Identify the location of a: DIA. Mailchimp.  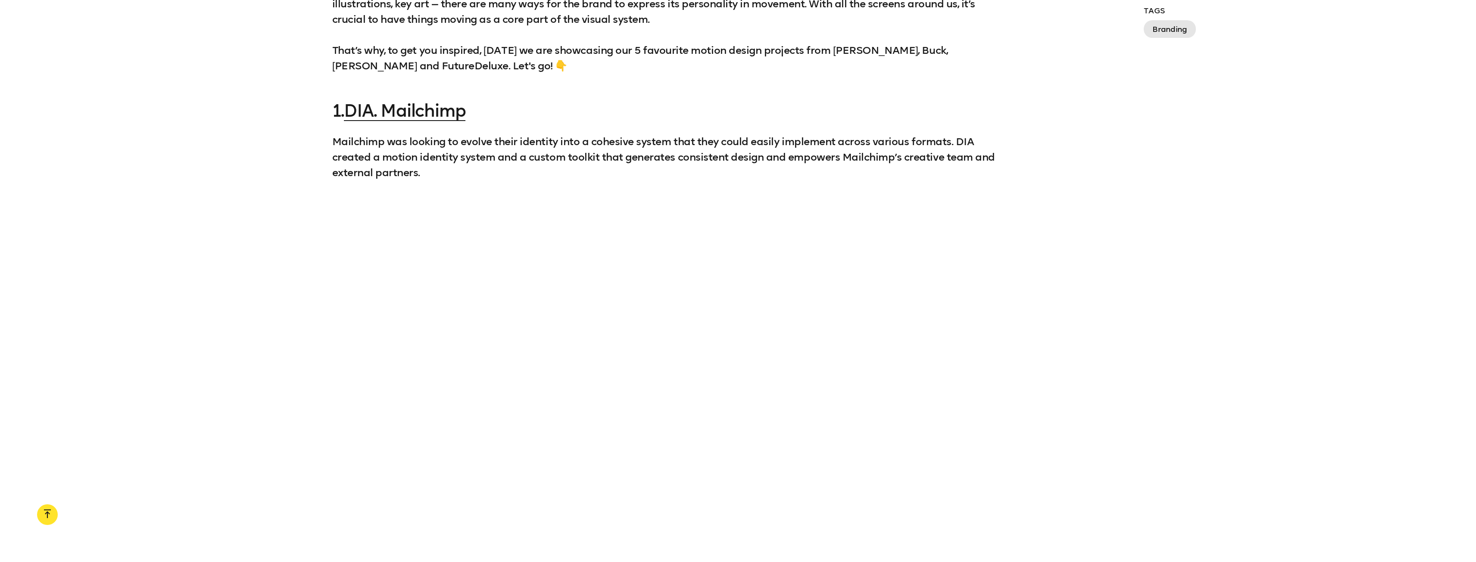
(405, 111).